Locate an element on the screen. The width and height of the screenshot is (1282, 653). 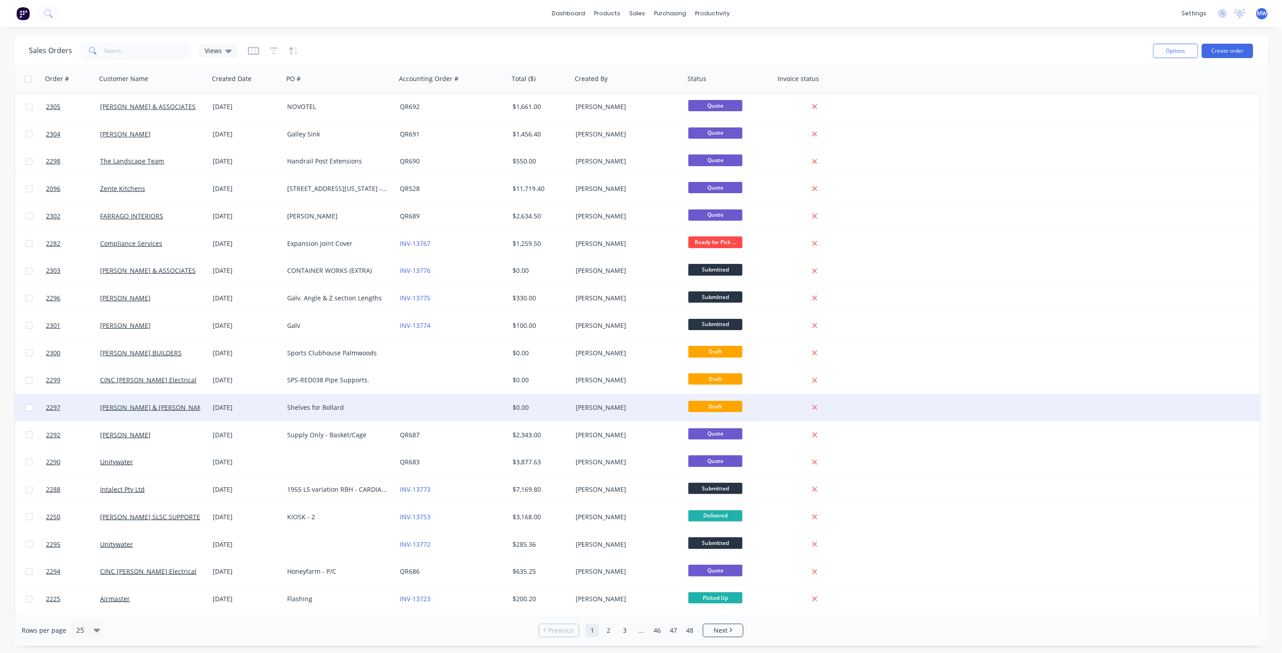
div: $100.00 is located at coordinates (539, 326).